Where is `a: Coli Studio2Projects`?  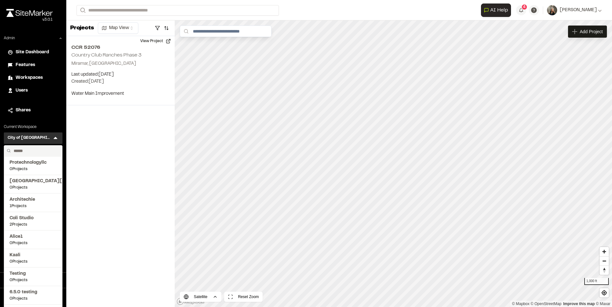 a: Coli Studio2Projects is located at coordinates (33, 221).